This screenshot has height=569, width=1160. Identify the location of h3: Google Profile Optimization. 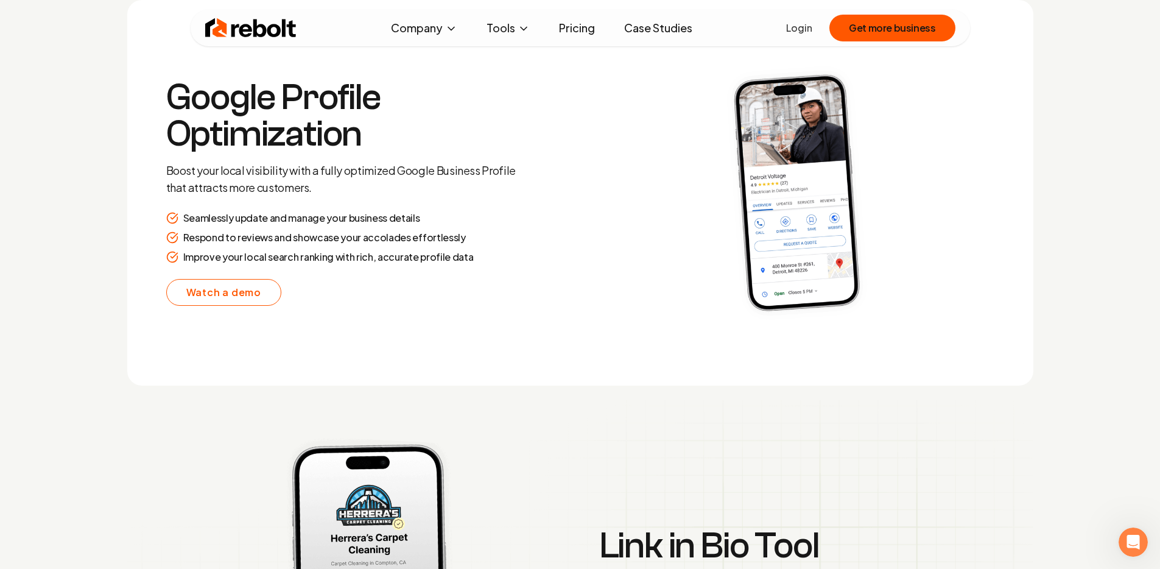
(342, 116).